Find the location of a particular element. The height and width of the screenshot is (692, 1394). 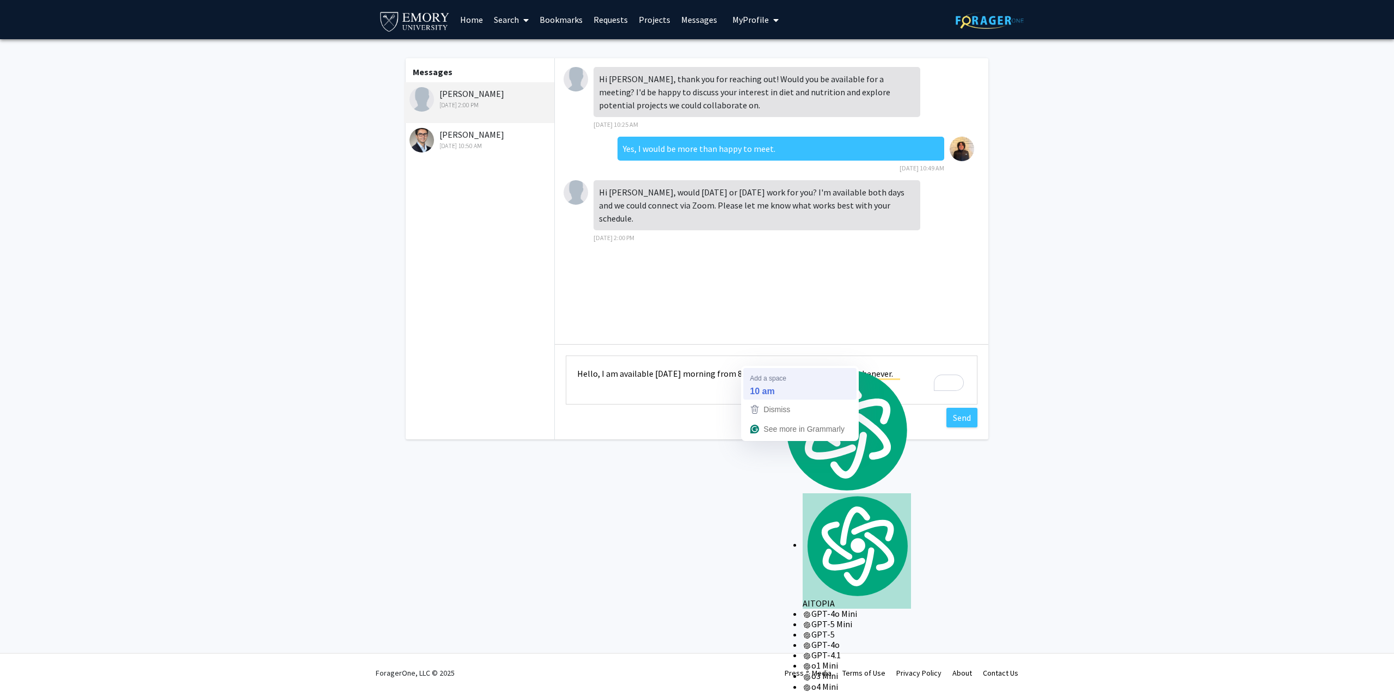

img: Charles Bou-Nader is located at coordinates (422, 140).